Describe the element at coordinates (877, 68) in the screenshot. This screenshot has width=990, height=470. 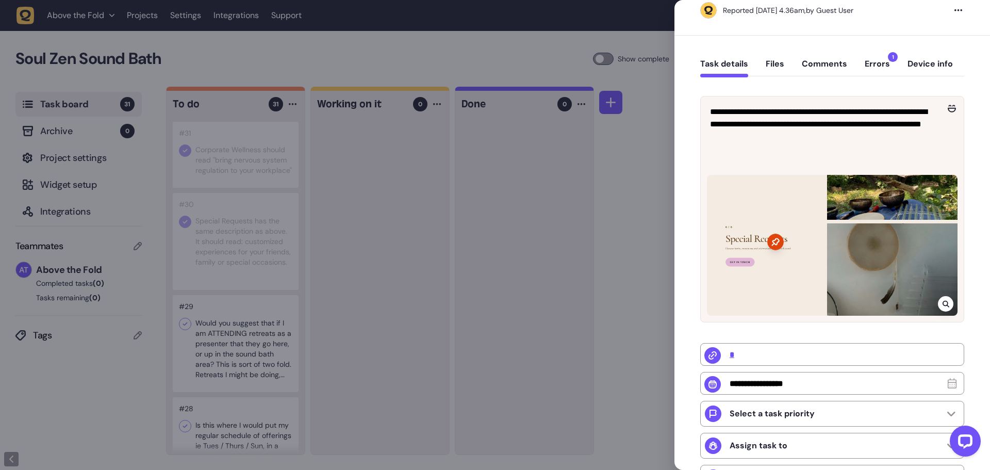
I see `button: Errors` at that location.